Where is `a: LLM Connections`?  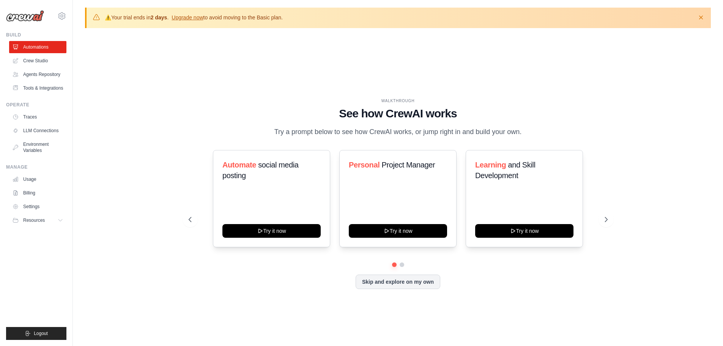
a: LLM Connections is located at coordinates (38, 130).